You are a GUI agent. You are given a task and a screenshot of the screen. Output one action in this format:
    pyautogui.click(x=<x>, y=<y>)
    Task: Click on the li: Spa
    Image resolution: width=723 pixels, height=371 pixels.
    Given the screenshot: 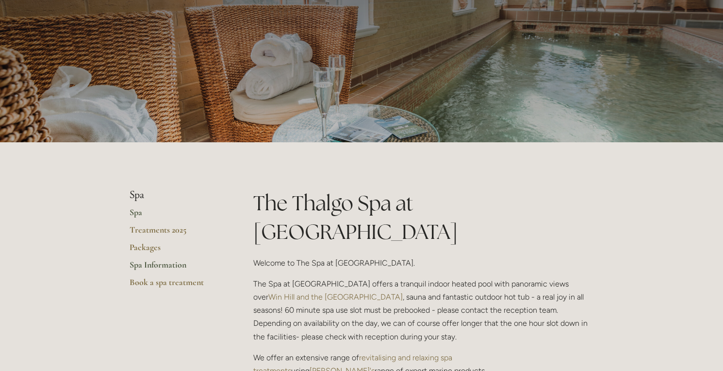 What is the action you would take?
    pyautogui.click(x=176, y=195)
    